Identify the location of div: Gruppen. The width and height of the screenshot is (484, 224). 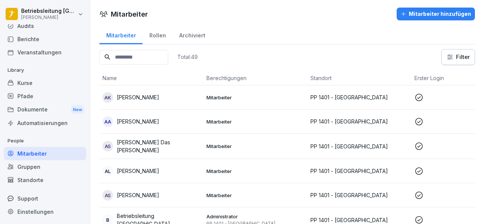
(45, 167).